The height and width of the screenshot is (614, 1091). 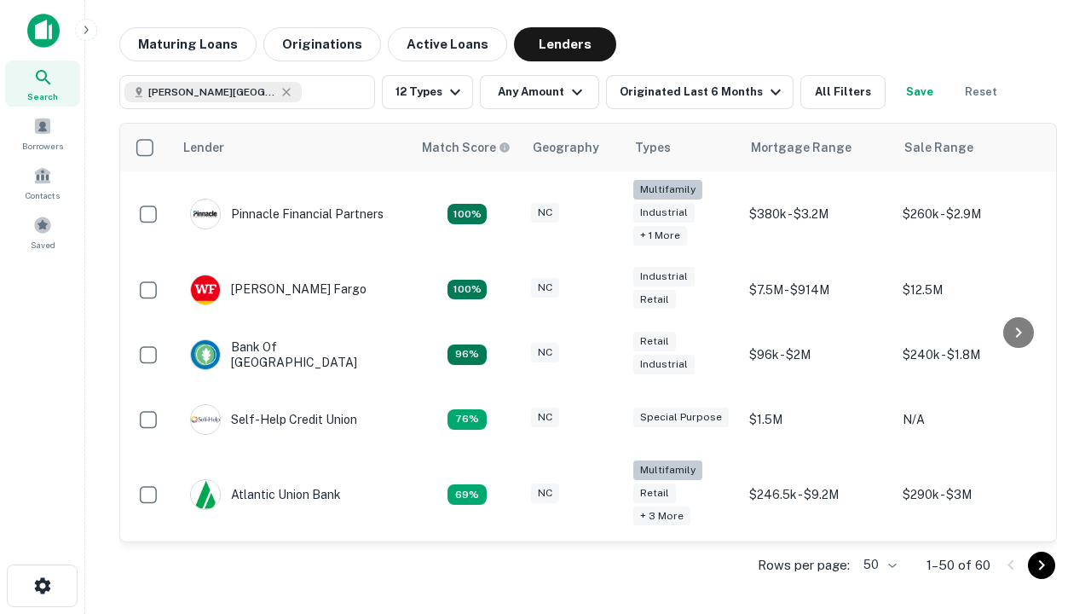 I want to click on a: Saved, so click(x=43, y=232).